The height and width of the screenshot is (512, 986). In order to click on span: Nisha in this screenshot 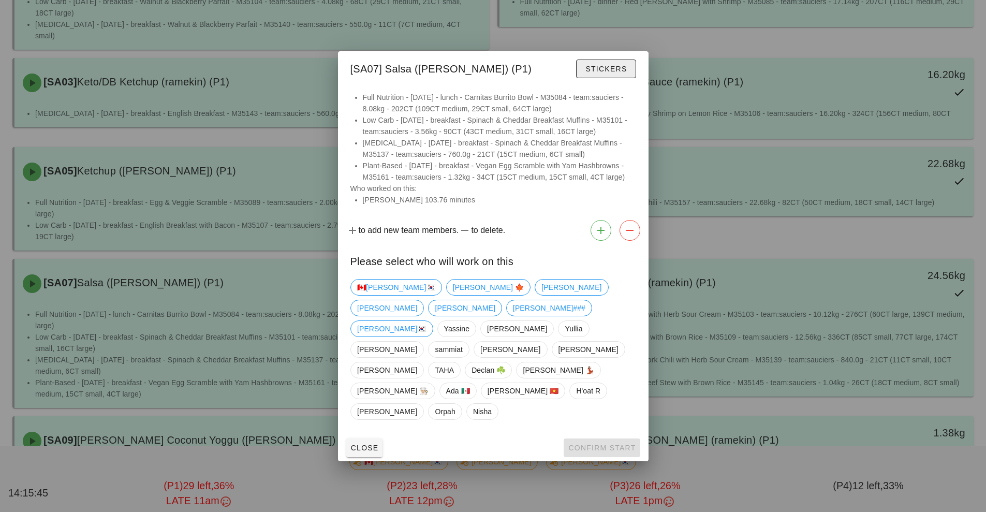, I will do `click(482, 411)`.